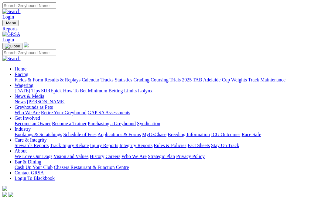 The image size is (328, 206). I want to click on a: Cash Up Your Club, so click(33, 167).